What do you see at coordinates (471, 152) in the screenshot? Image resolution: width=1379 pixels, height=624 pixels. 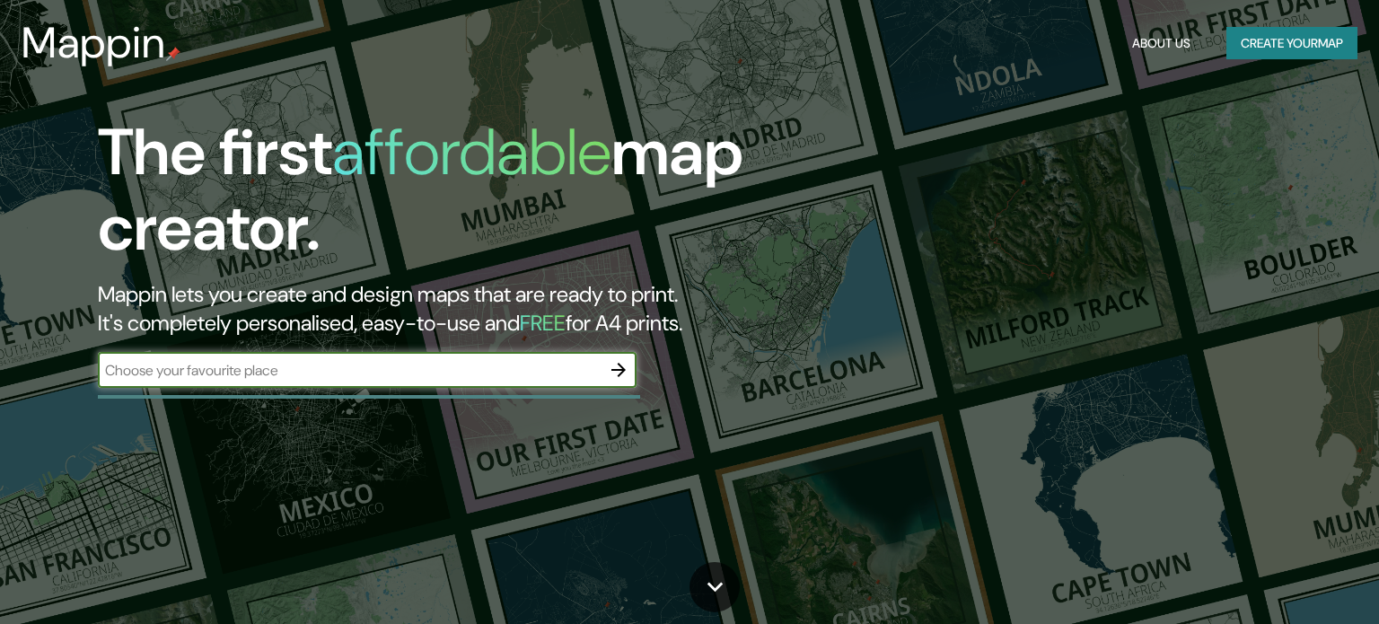 I see `h1: affordable` at bounding box center [471, 152].